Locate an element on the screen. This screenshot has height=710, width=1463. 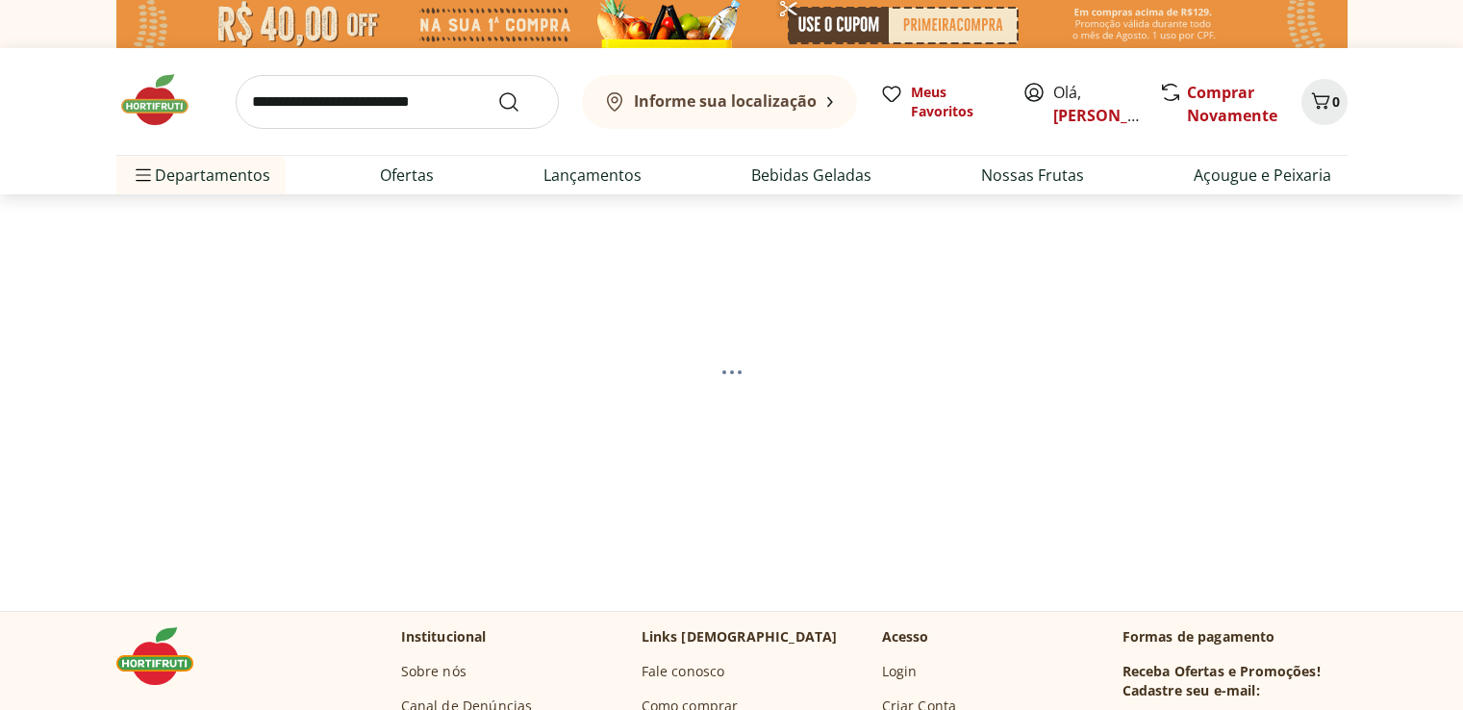
h3: Receba Ofertas e Promoções! is located at coordinates (1222, 671).